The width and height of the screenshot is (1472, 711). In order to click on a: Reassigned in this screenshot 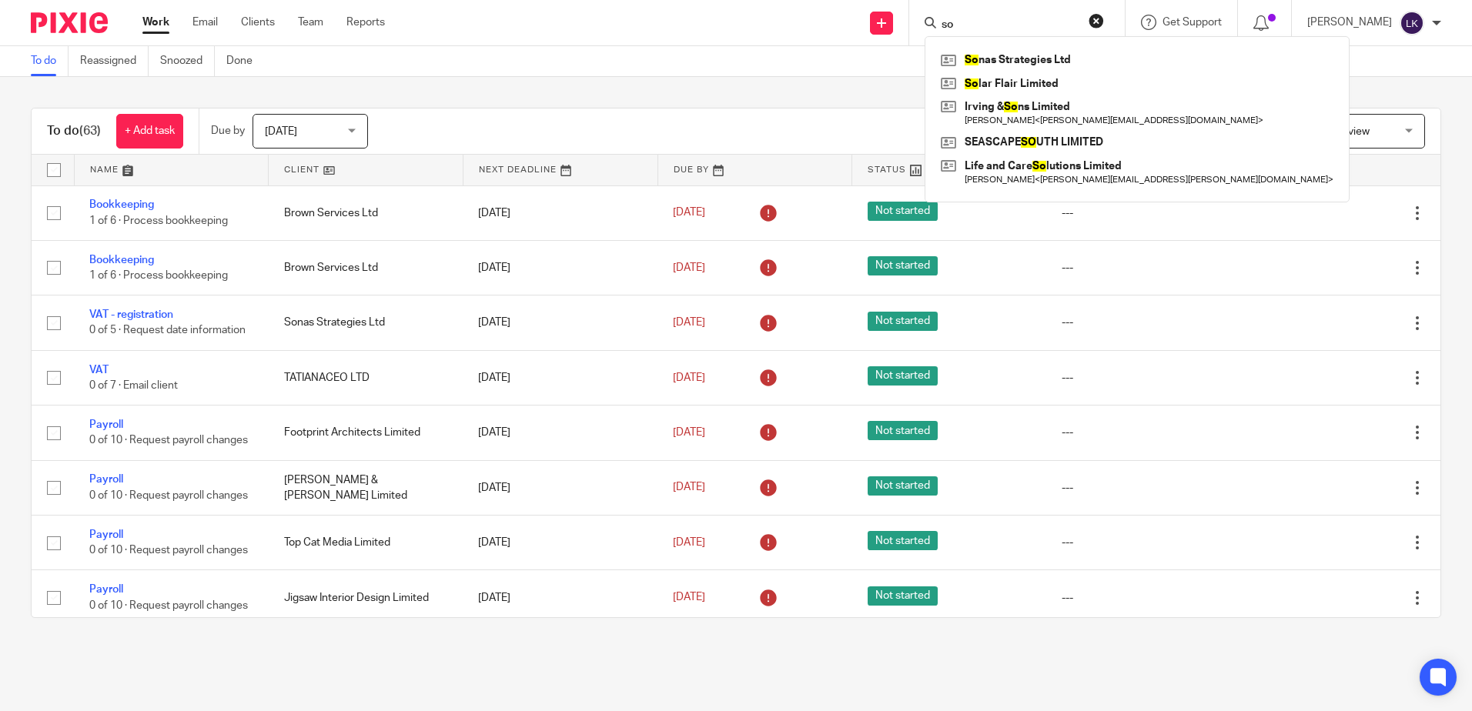, I will do `click(114, 61)`.